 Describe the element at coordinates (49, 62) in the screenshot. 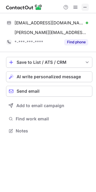

I see `button: save-profile-one-click` at that location.